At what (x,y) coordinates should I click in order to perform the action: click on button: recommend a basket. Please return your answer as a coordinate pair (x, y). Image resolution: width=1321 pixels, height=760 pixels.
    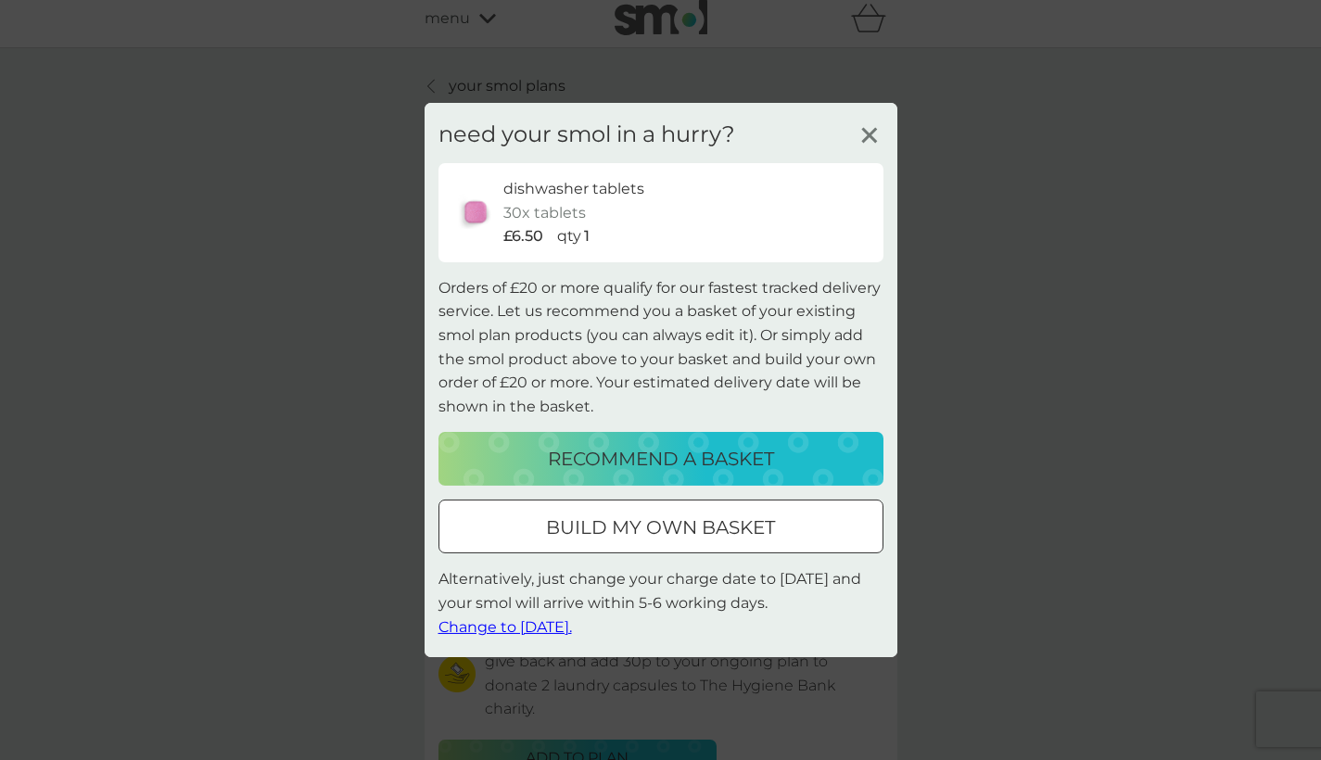
    Looking at the image, I should click on (661, 459).